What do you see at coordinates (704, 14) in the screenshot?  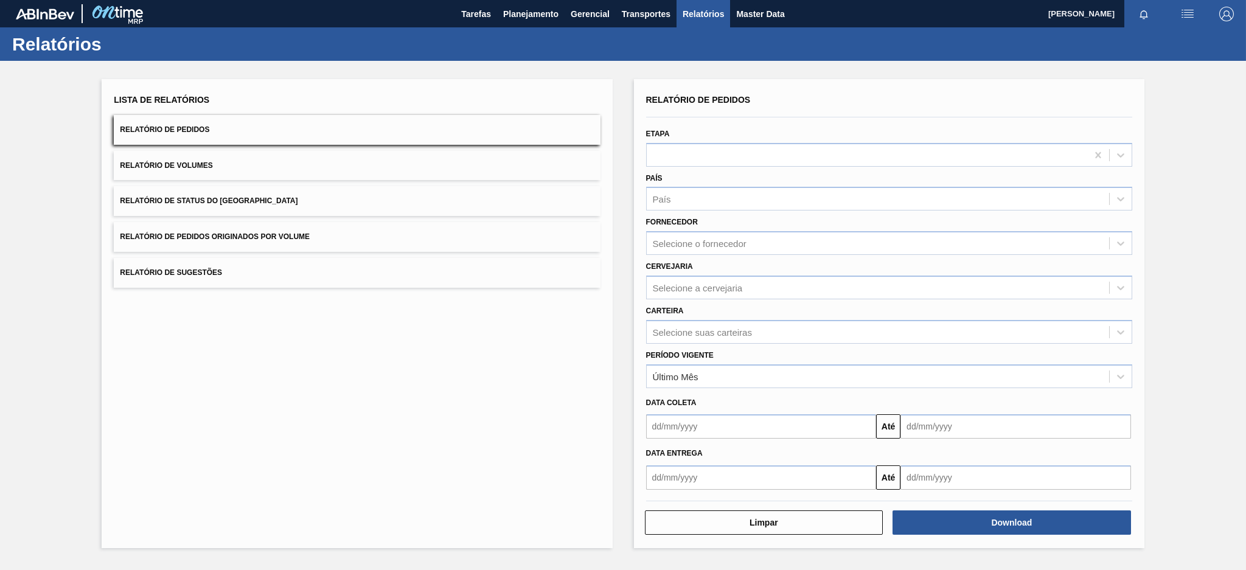 I see `span: Relatórios` at bounding box center [704, 14].